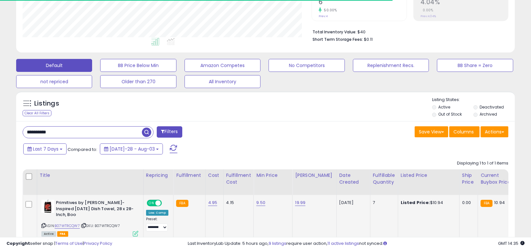 The width and height of the screenshot is (531, 250). I want to click on span: $0.11, so click(368, 39).